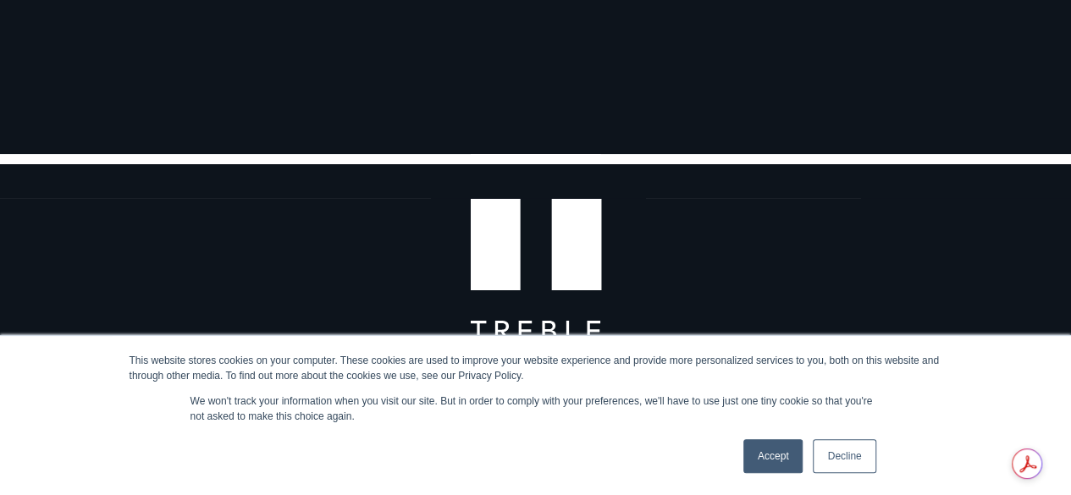 The image size is (1071, 495). What do you see at coordinates (536, 368) in the screenshot?
I see `div: This website stores cookies on your computer. These cookies are used to improve your website expe...` at bounding box center [536, 368].